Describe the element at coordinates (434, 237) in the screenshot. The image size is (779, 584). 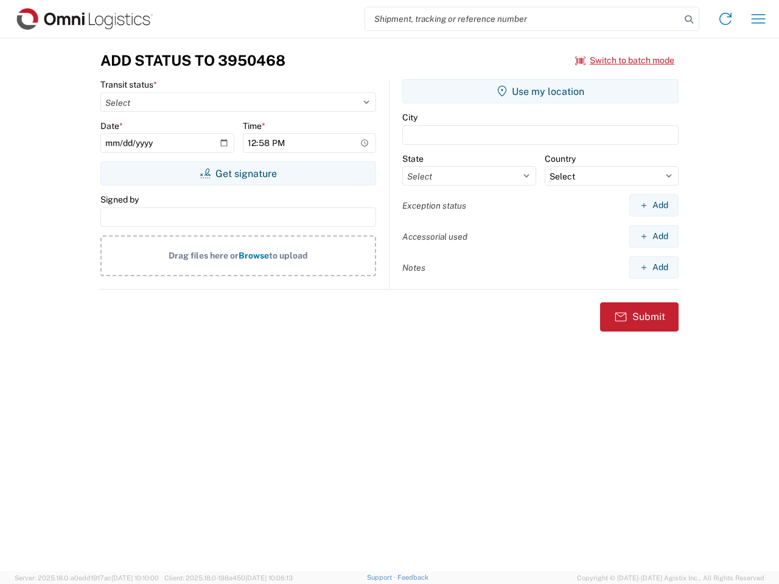
I see `label: Accessorial used` at that location.